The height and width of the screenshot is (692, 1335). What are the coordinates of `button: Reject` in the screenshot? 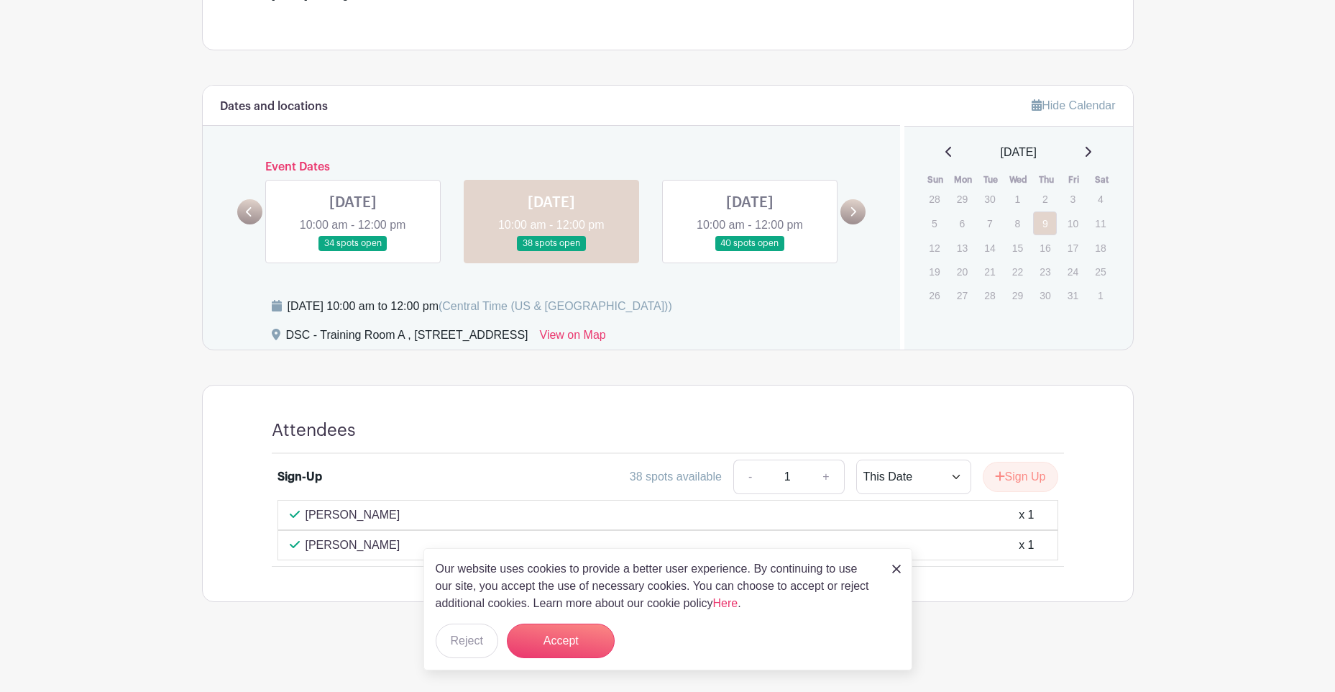 It's located at (467, 641).